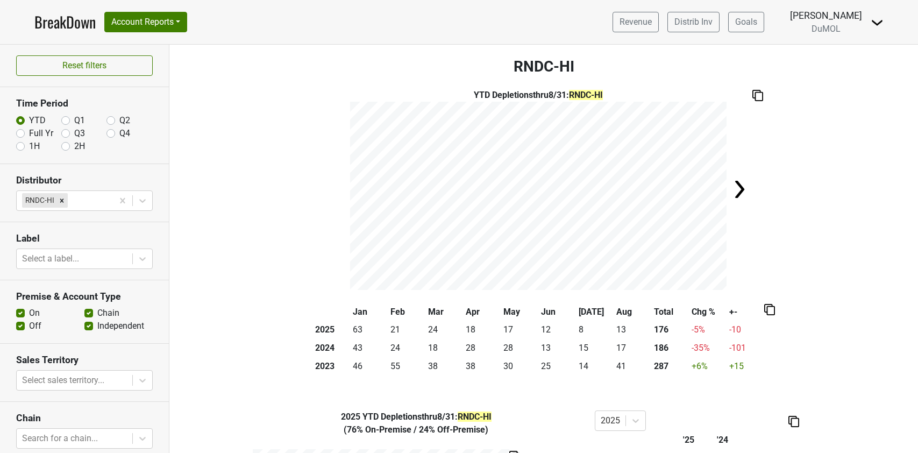 The width and height of the screenshot is (918, 453). I want to click on td: -101, so click(746, 348).